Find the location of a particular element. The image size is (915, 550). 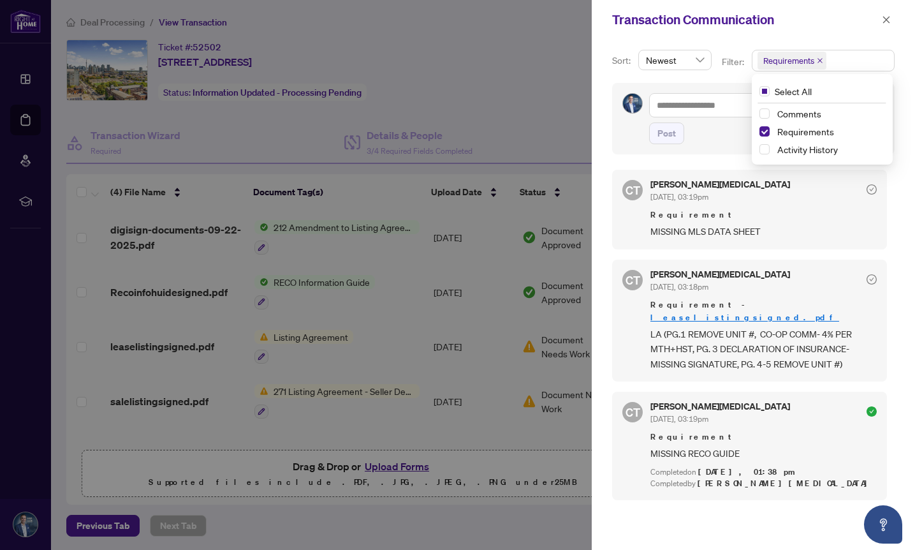

span: MISSING RECO GUIDE is located at coordinates (763, 453).